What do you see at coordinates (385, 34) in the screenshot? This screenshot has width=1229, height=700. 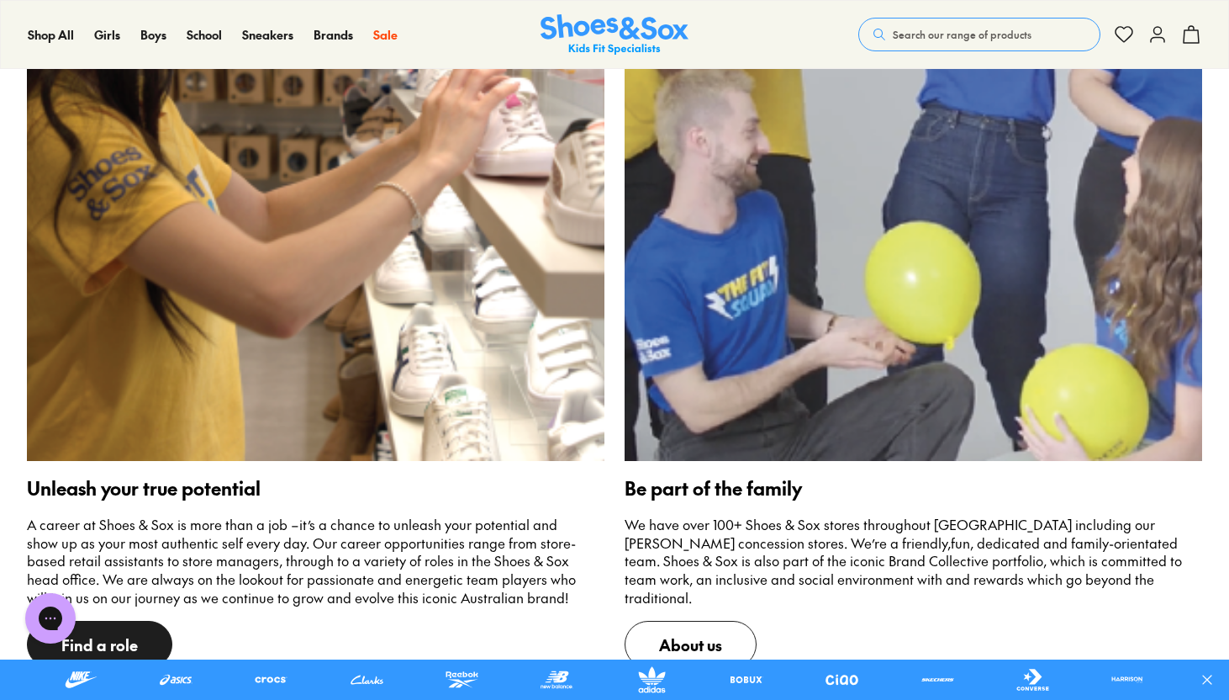 I see `a: Sale` at bounding box center [385, 34].